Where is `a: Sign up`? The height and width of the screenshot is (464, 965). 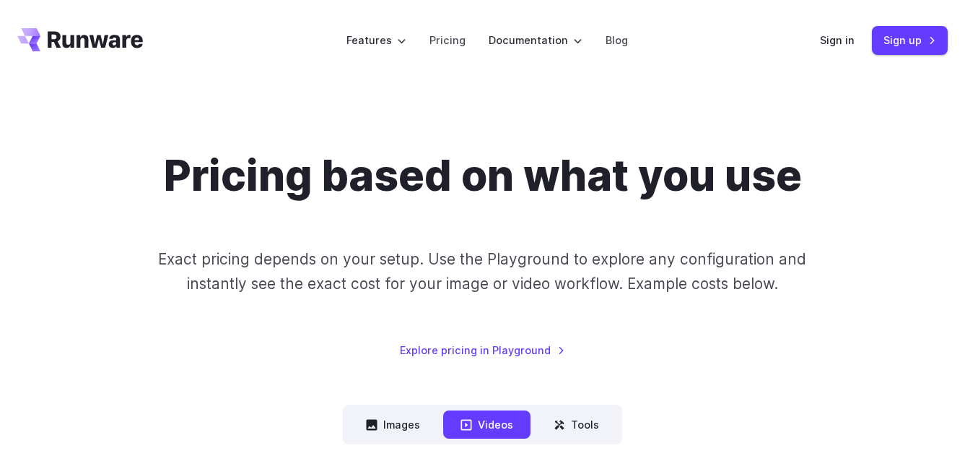 a: Sign up is located at coordinates (910, 40).